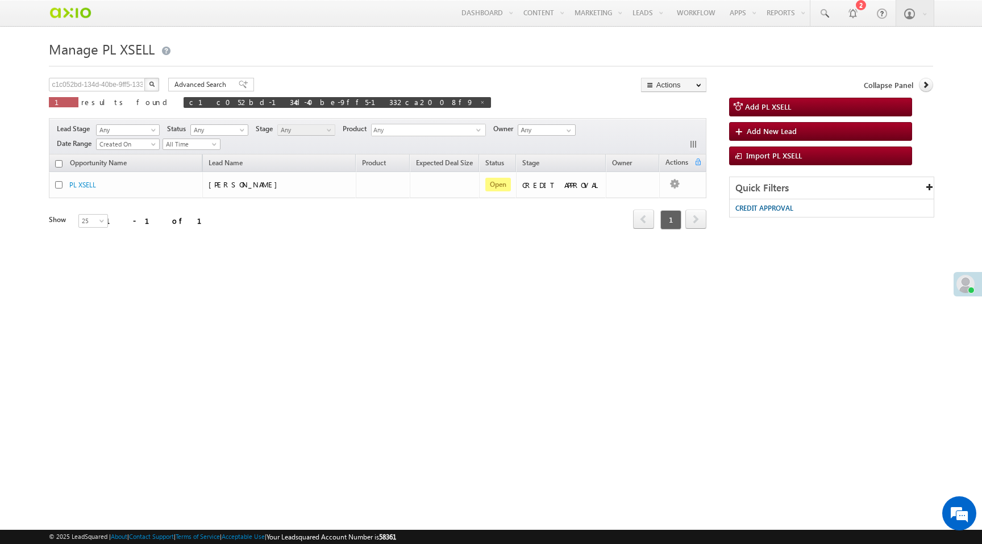 The height and width of the screenshot is (544, 982). What do you see at coordinates (59, 164) in the screenshot?
I see `input: Check all records` at bounding box center [59, 164].